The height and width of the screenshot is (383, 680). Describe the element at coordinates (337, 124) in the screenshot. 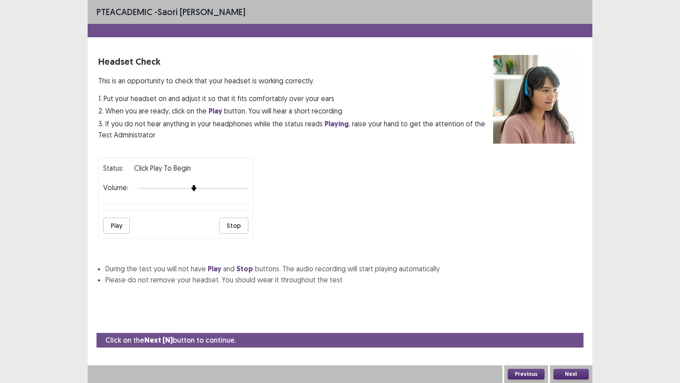

I see `strong: Playing` at that location.